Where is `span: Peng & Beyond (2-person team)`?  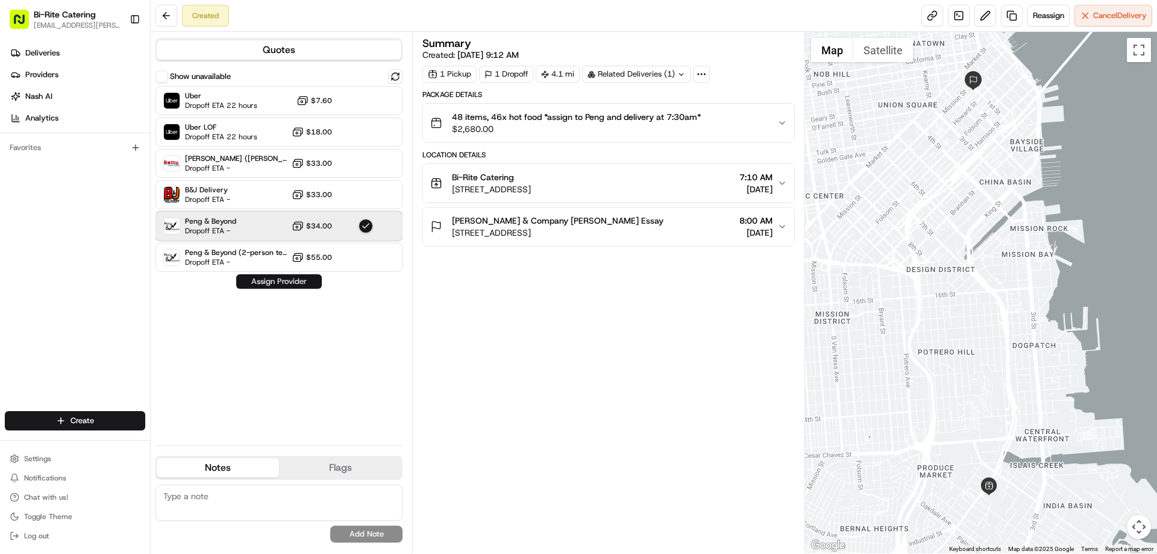
span: Peng & Beyond (2-person team) is located at coordinates (236, 253).